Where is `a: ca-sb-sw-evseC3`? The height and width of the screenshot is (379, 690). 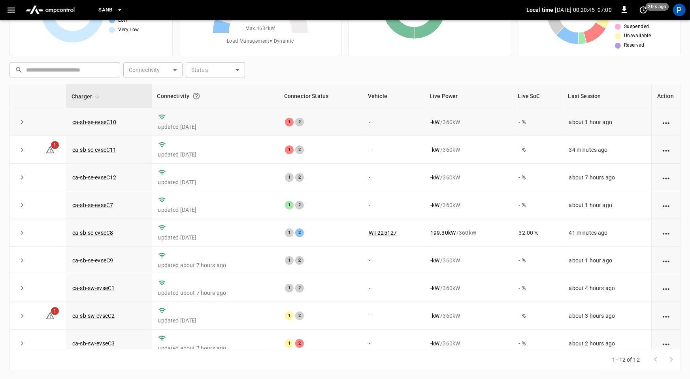
a: ca-sb-sw-evseC3 is located at coordinates (93, 344).